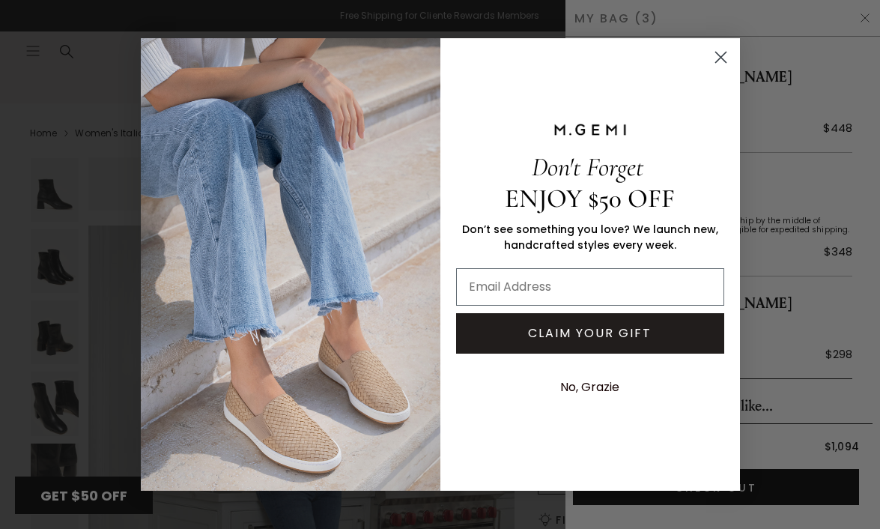 Image resolution: width=880 pixels, height=529 pixels. Describe the element at coordinates (590, 130) in the screenshot. I see `img: M.GEMI` at that location.